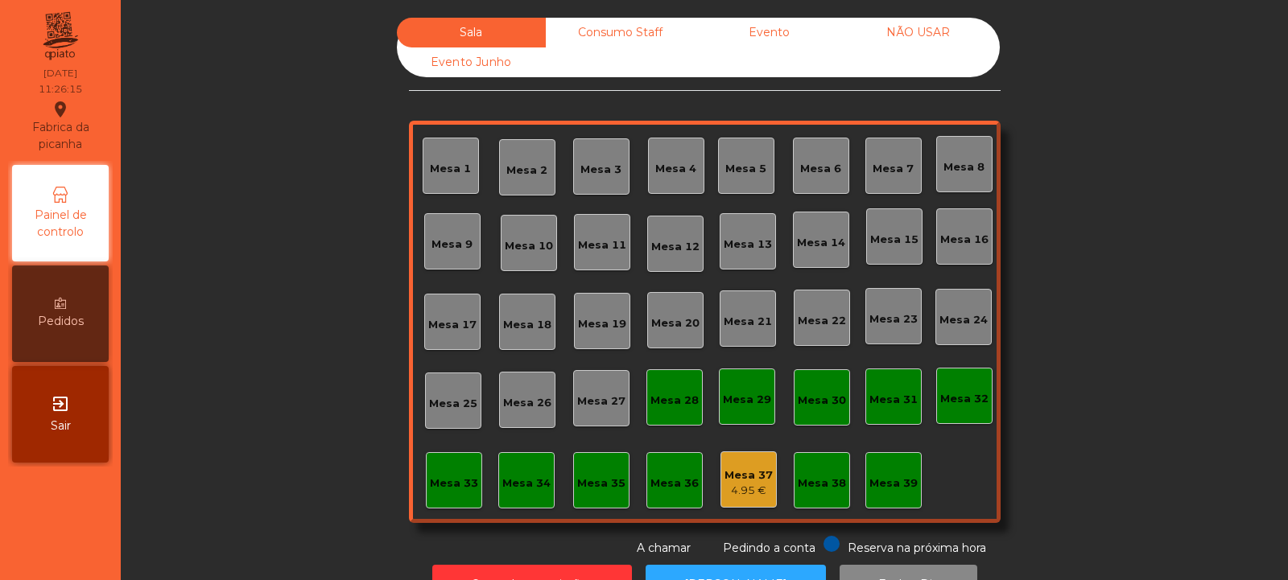 This screenshot has width=1288, height=580. I want to click on div: Mesa 38, so click(822, 484).